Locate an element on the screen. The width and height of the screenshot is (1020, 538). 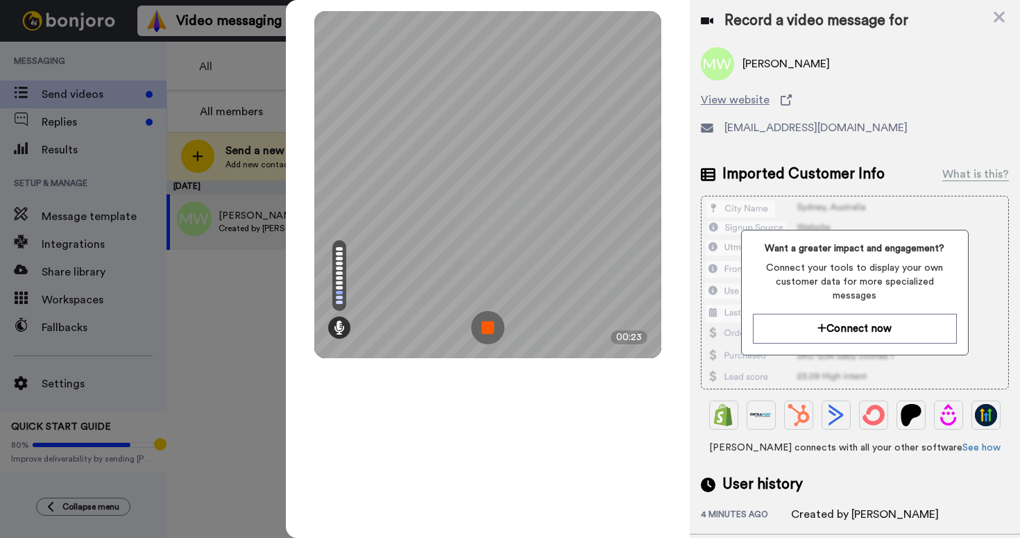
img: ActiveCampaign is located at coordinates (836, 415).